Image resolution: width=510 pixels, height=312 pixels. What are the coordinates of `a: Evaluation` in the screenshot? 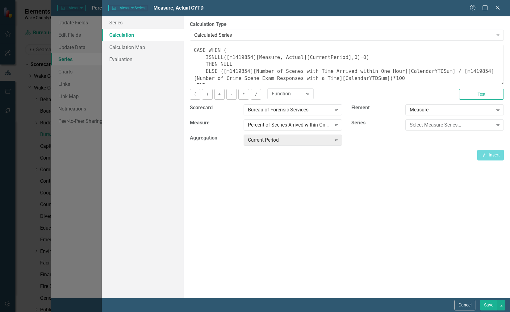 It's located at (143, 59).